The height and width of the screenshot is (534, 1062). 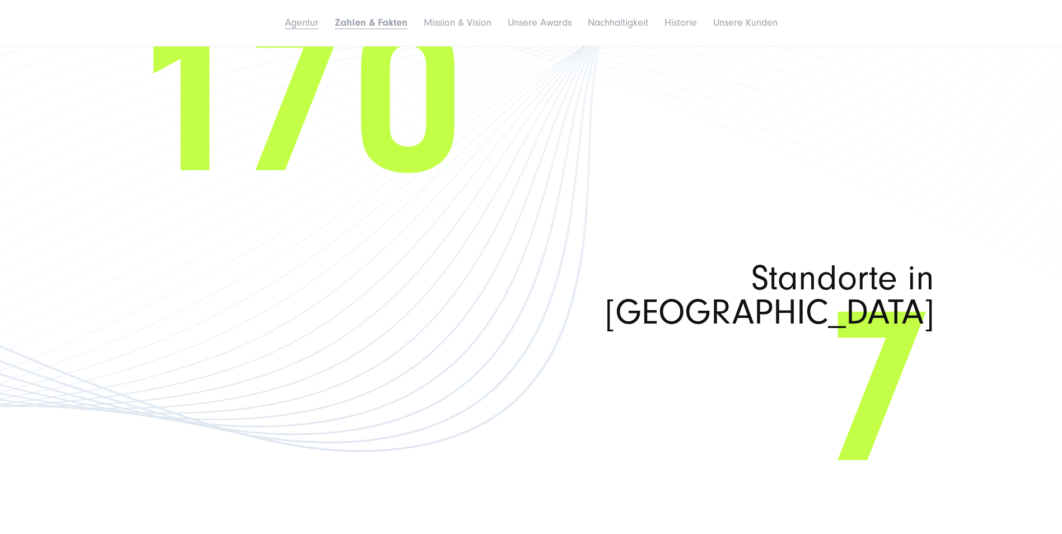 I want to click on a: Unsere Awards, so click(x=540, y=22).